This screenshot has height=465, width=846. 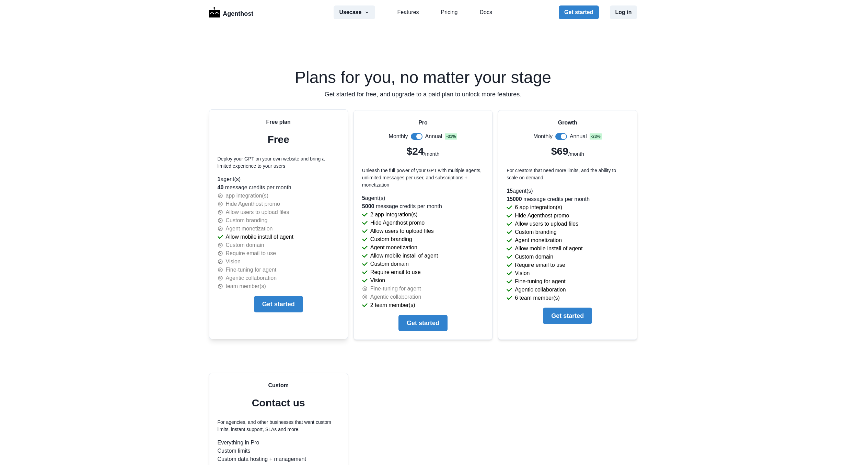 I want to click on p: 2 app integration(s), so click(x=394, y=215).